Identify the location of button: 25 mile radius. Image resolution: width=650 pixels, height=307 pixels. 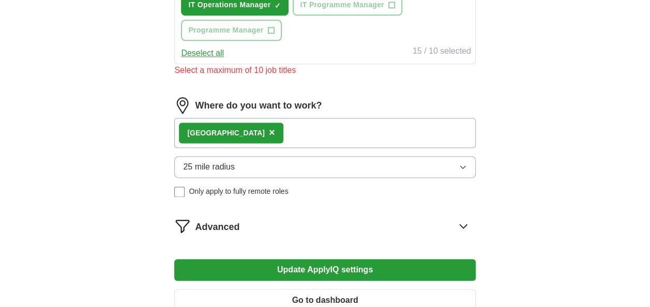
(325, 167).